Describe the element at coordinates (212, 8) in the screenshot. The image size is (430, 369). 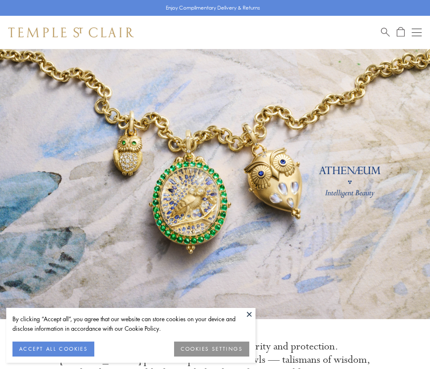
I see `p: Enjoy Complimentary Delivery & Returns` at that location.